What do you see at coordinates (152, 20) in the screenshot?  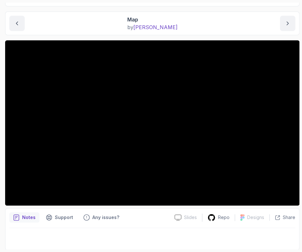 I see `p: Map` at bounding box center [152, 20].